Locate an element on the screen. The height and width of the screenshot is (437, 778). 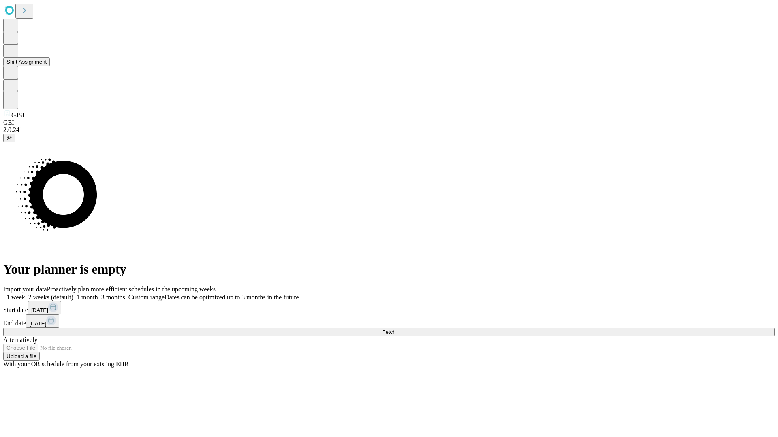
span: 1 week is located at coordinates (16, 297).